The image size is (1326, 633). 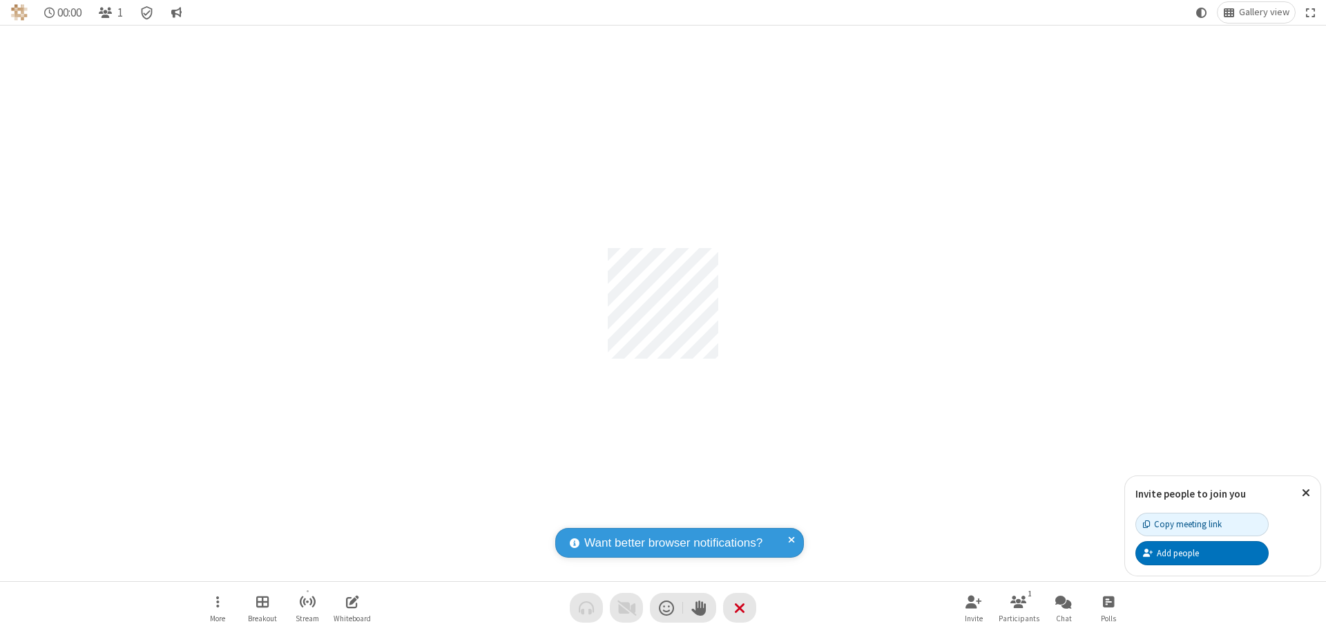 I want to click on div: Timer, so click(x=63, y=12).